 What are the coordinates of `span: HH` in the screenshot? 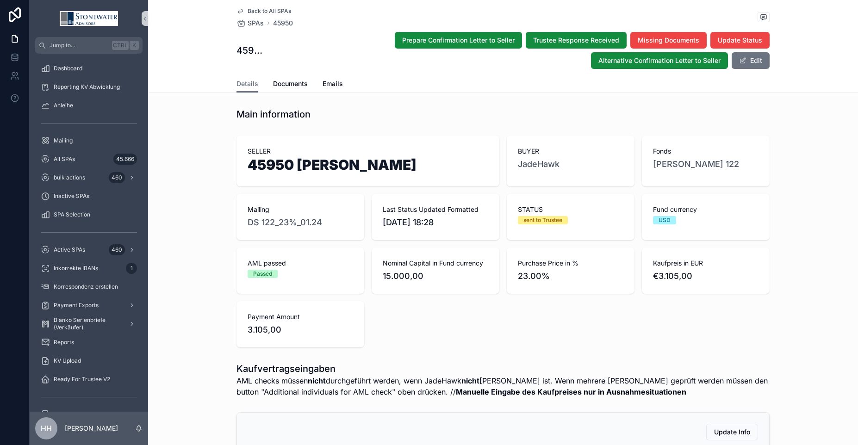 It's located at (46, 429).